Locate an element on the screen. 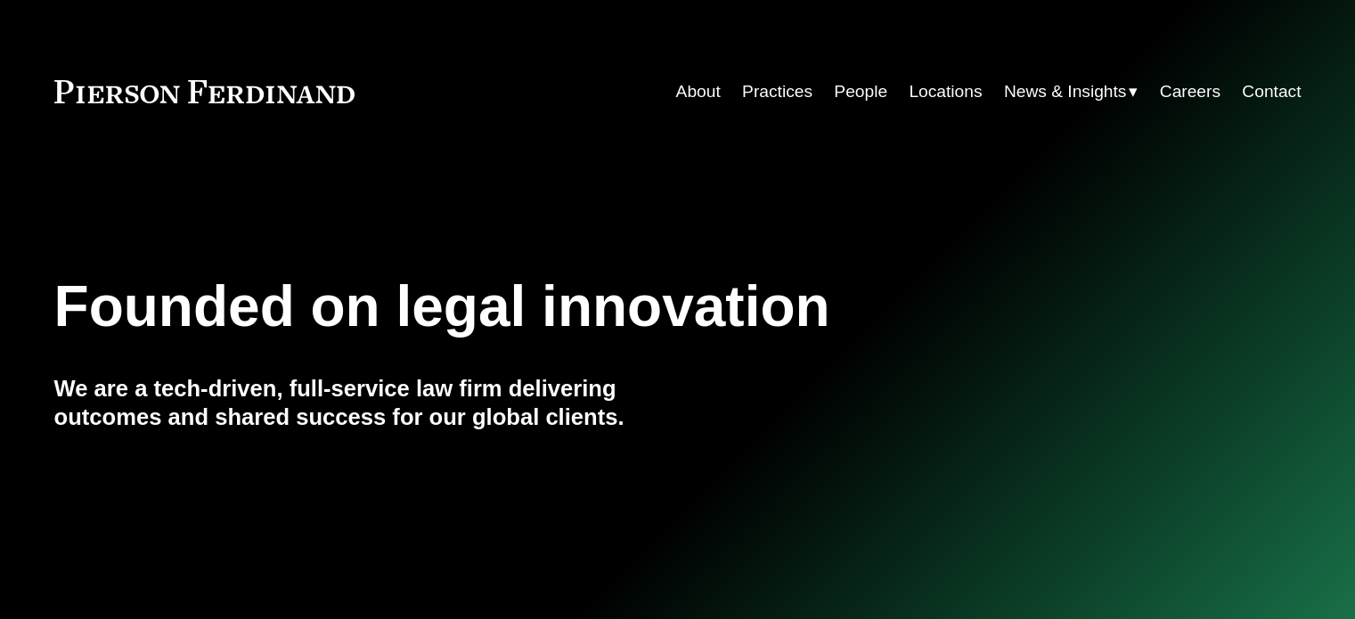 This screenshot has height=619, width=1355. h1: Founded on legal innovation is located at coordinates (574, 306).